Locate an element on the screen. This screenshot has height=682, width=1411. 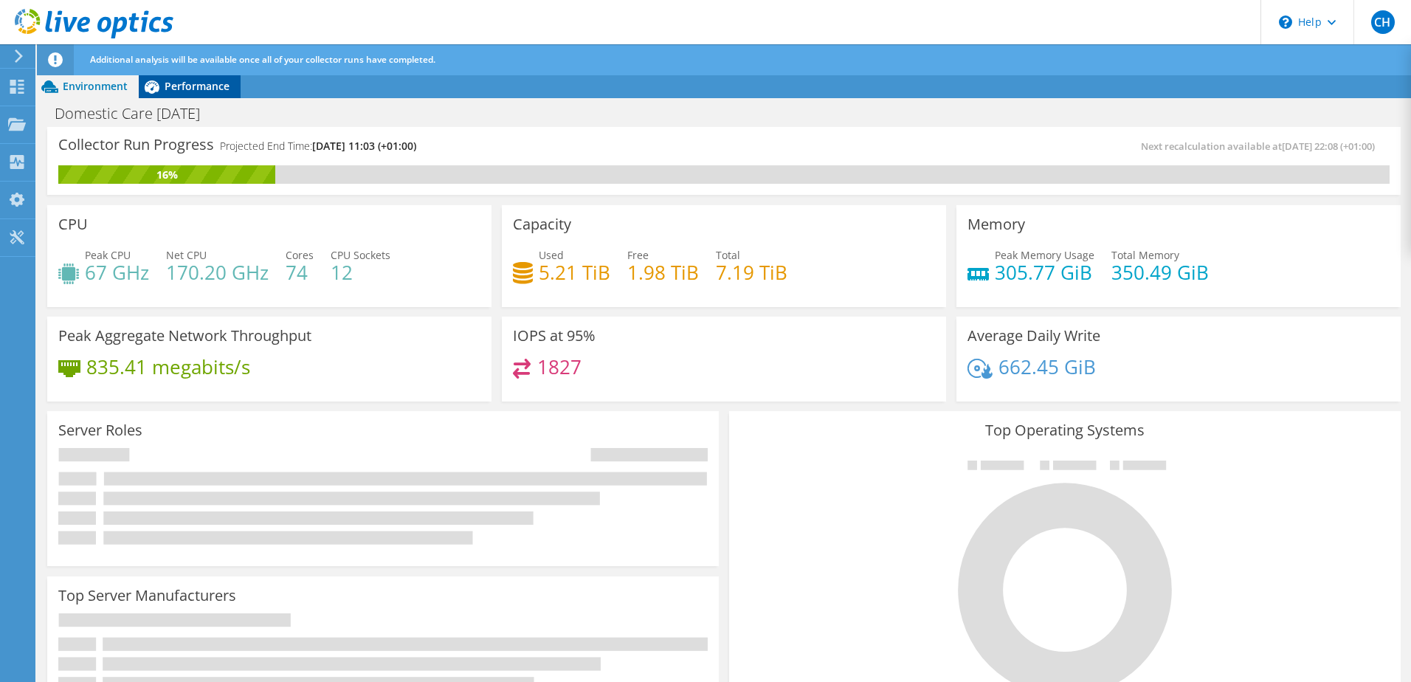
h4: 835.41 megabits/s is located at coordinates (168, 367).